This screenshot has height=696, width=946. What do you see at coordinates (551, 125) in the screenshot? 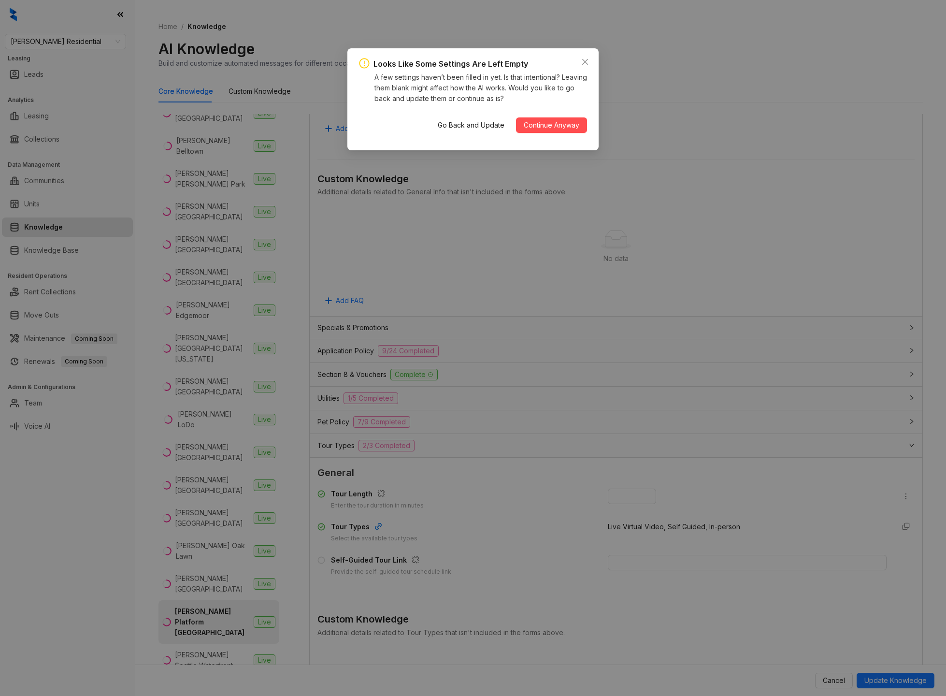
I see `span: Continue Anyway` at bounding box center [551, 125].